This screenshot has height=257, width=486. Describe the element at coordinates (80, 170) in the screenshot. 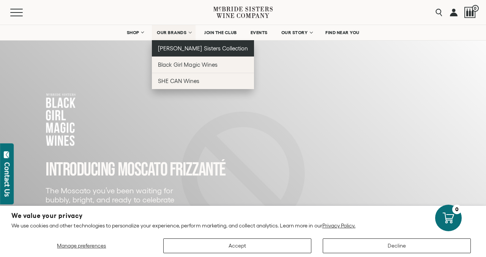

I see `span: INTRODUCING` at that location.